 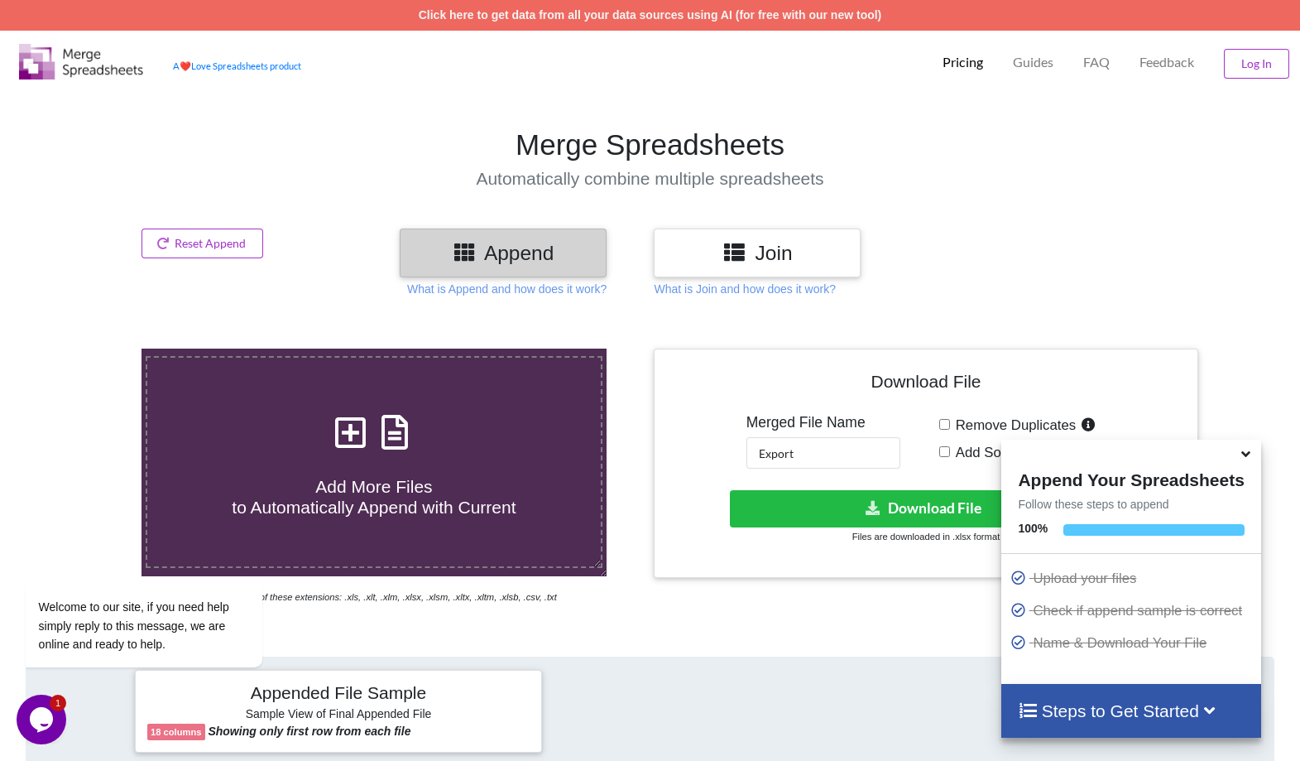 What do you see at coordinates (1033, 62) in the screenshot?
I see `p: Guides` at bounding box center [1033, 62].